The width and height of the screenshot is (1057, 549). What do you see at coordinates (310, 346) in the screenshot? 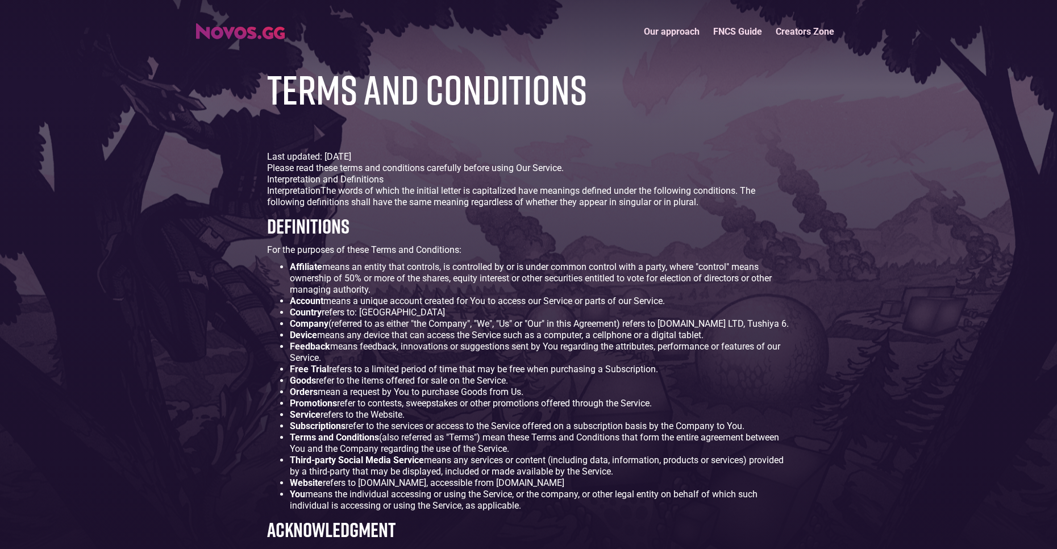
I see `strong: Feedback` at bounding box center [310, 346].